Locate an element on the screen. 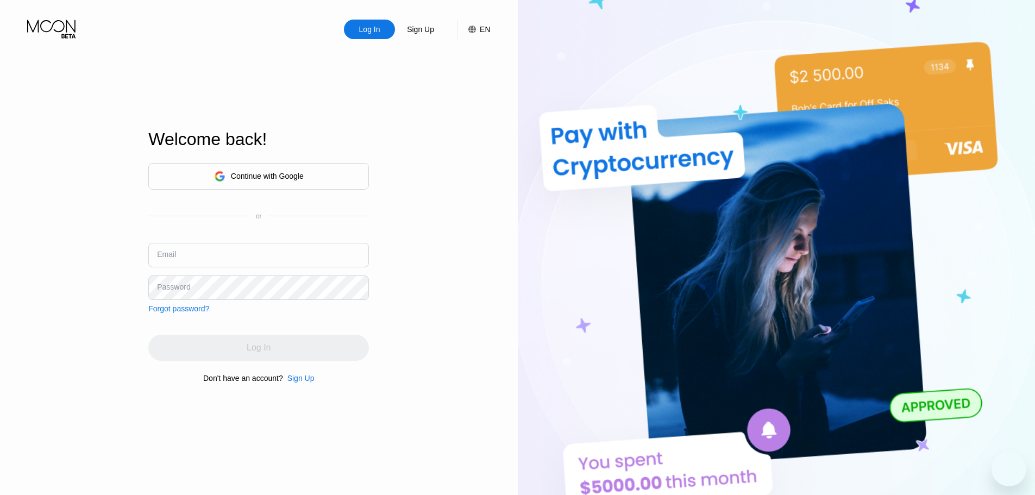  div: Forgot password? is located at coordinates (179, 309).